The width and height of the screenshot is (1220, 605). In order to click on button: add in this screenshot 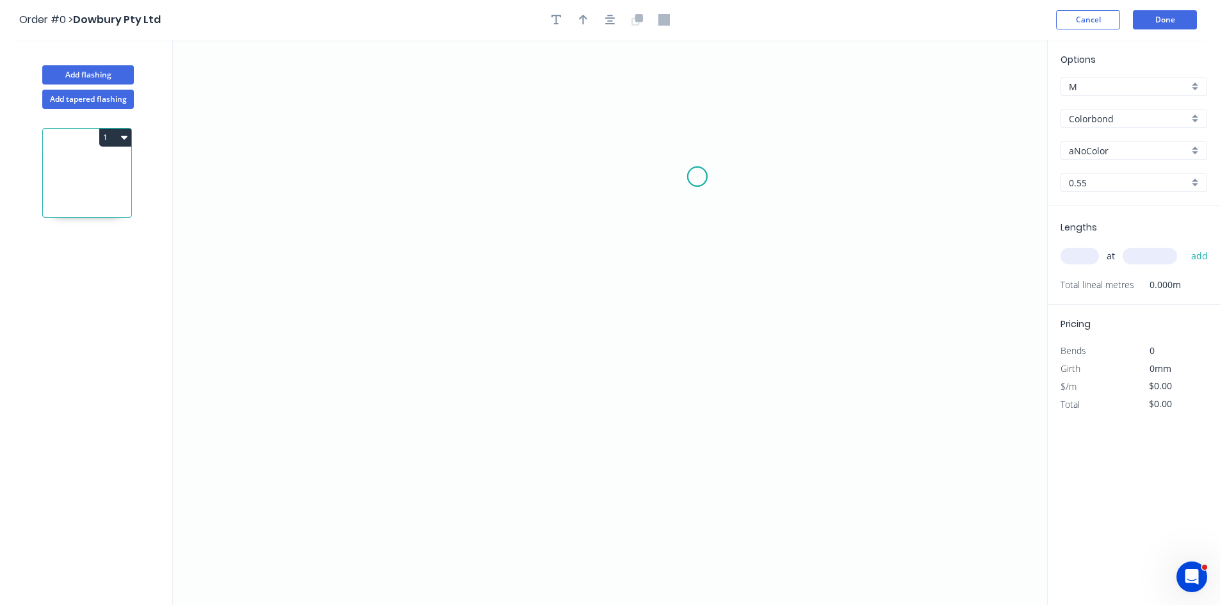, I will do `click(1199, 256)`.